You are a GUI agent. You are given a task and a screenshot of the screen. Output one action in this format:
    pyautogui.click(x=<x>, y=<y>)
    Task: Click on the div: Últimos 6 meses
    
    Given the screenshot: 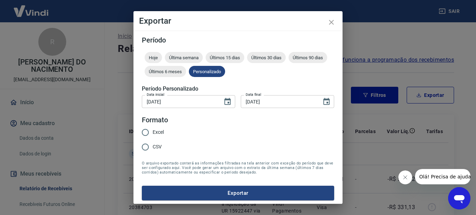 What is the action you would take?
    pyautogui.click(x=165, y=71)
    